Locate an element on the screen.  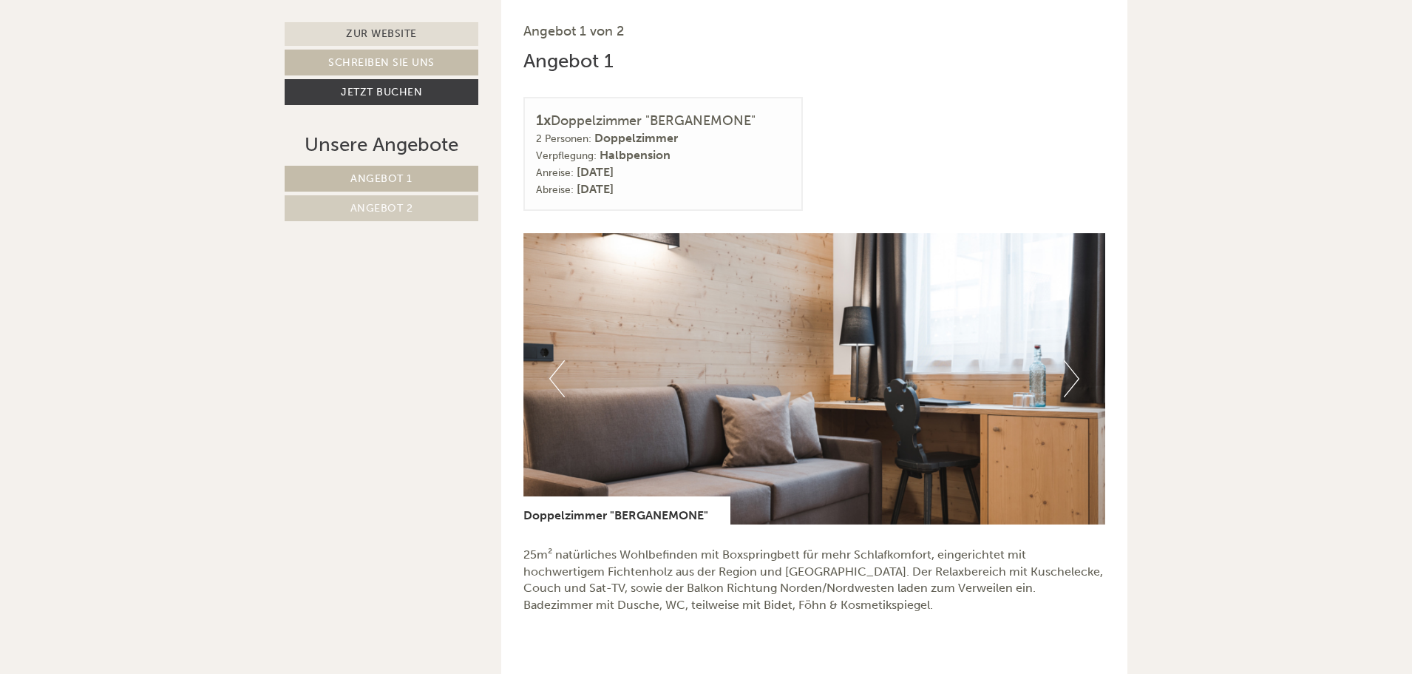
div: Unsere Angebote is located at coordinates (382, 144).